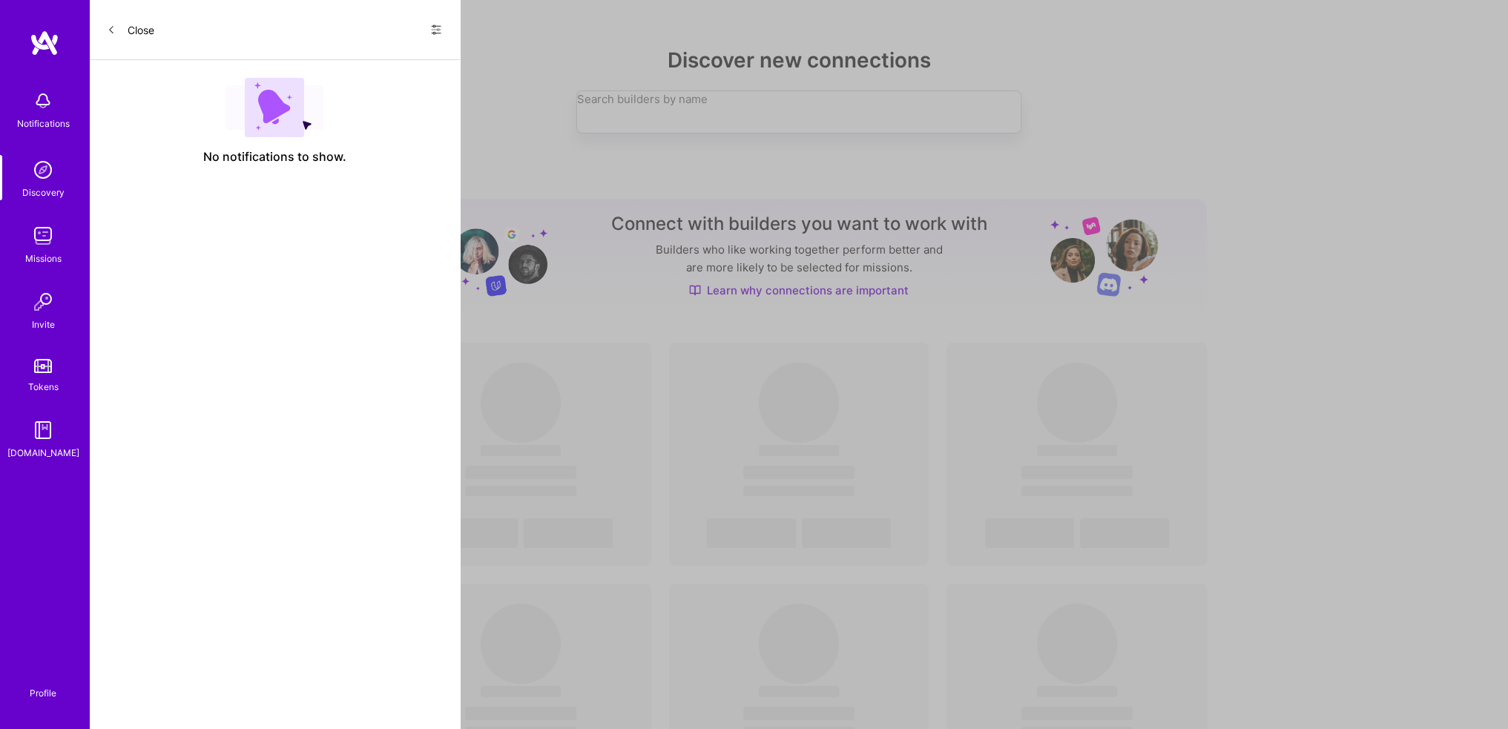  I want to click on img: Invite, so click(43, 302).